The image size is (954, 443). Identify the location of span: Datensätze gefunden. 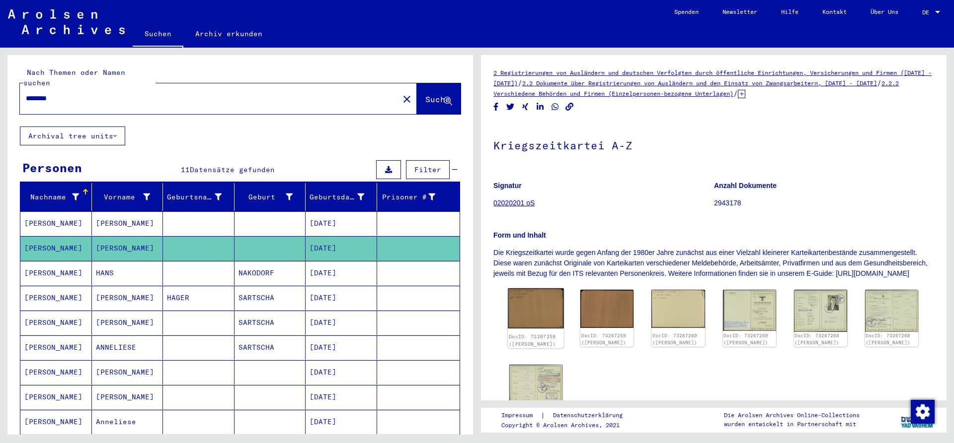
(232, 170).